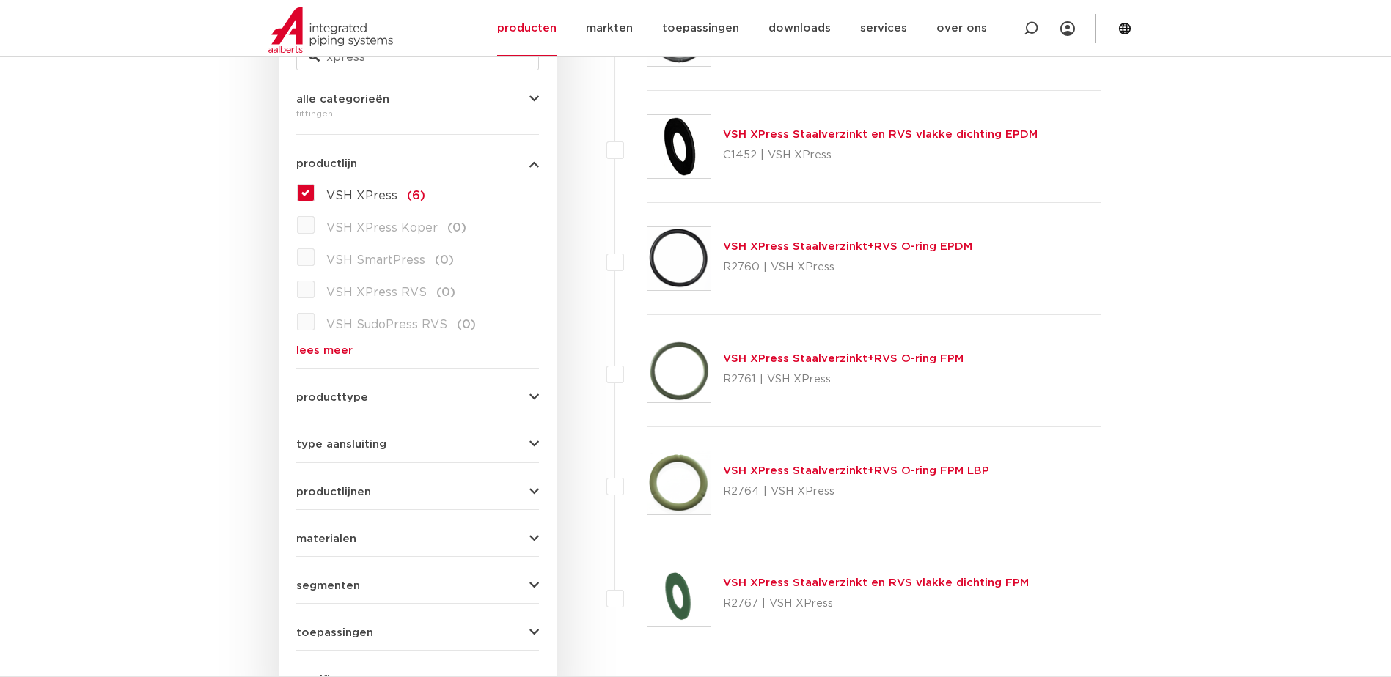 This screenshot has width=1391, height=677. What do you see at coordinates (843, 380) in the screenshot?
I see `p: R2761 | VSH XPress` at bounding box center [843, 380].